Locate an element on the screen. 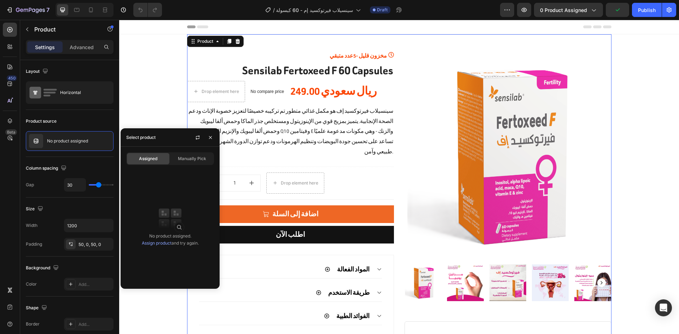 This screenshot has height=334, width=679. div: Width is located at coordinates (31, 226).